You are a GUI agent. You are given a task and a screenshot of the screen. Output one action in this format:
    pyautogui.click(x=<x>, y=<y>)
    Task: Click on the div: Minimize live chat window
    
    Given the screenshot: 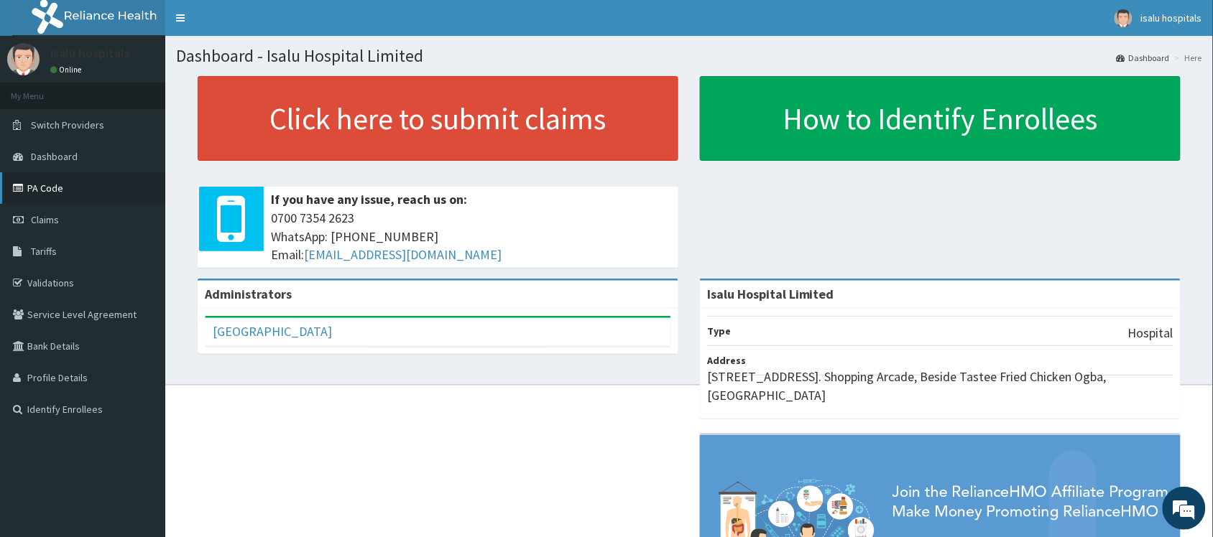 What is the action you would take?
    pyautogui.click(x=253, y=24)
    